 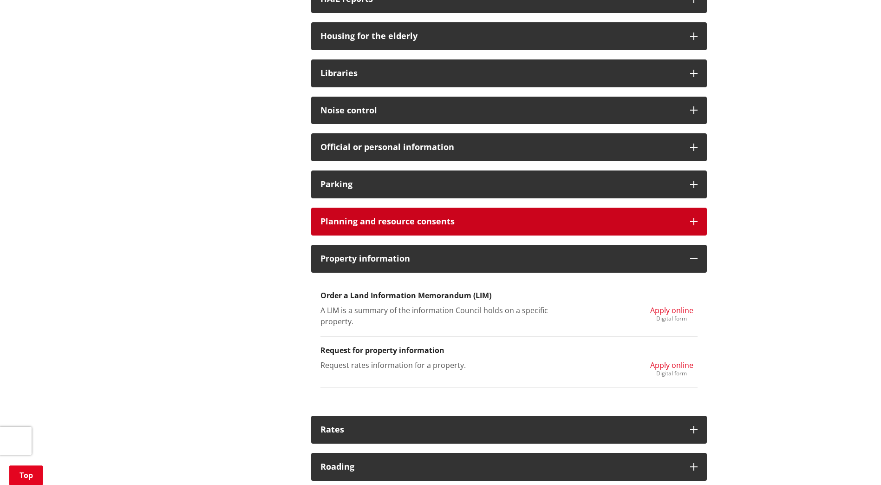 I want to click on h3: Noise control, so click(x=501, y=111).